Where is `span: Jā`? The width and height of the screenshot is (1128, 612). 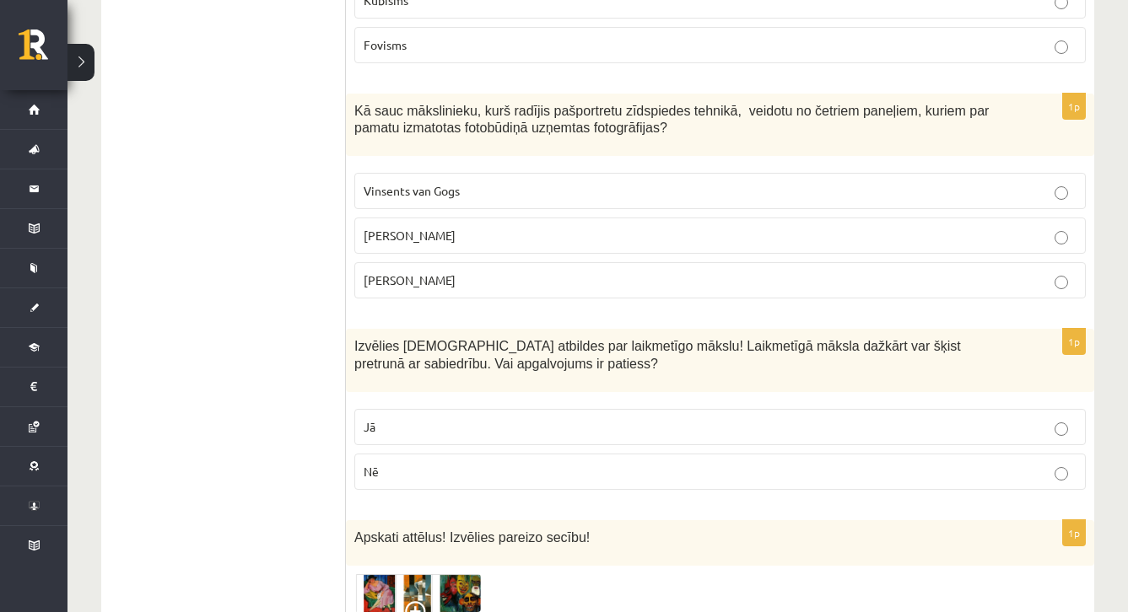
span: Jā is located at coordinates (369, 427).